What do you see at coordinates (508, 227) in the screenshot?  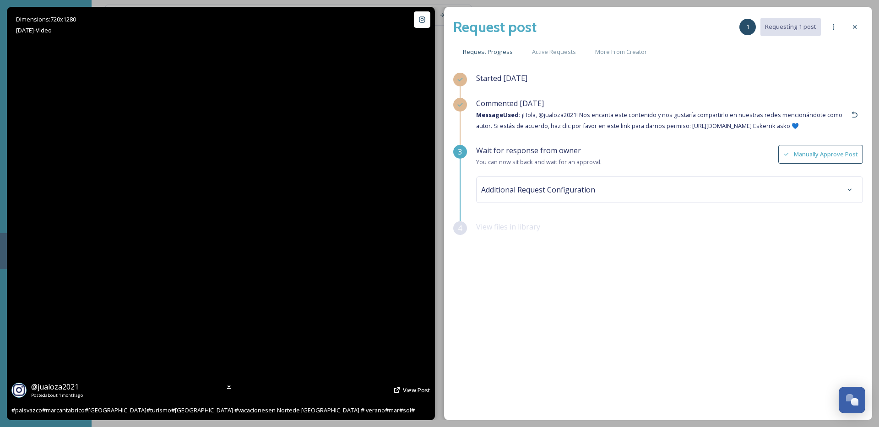 I see `span: View files in library` at bounding box center [508, 227].